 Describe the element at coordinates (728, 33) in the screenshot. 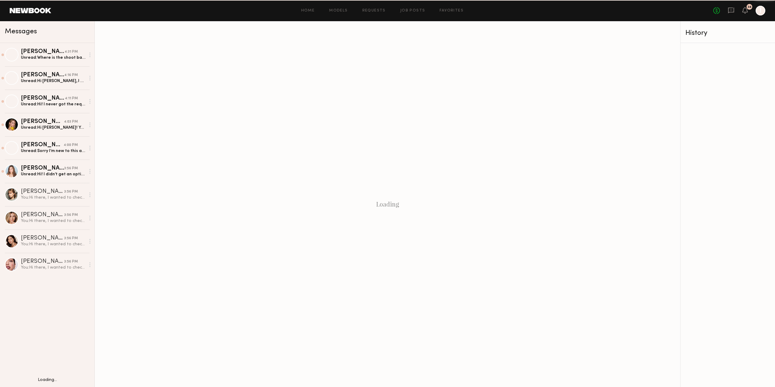

I see `div: History` at that location.